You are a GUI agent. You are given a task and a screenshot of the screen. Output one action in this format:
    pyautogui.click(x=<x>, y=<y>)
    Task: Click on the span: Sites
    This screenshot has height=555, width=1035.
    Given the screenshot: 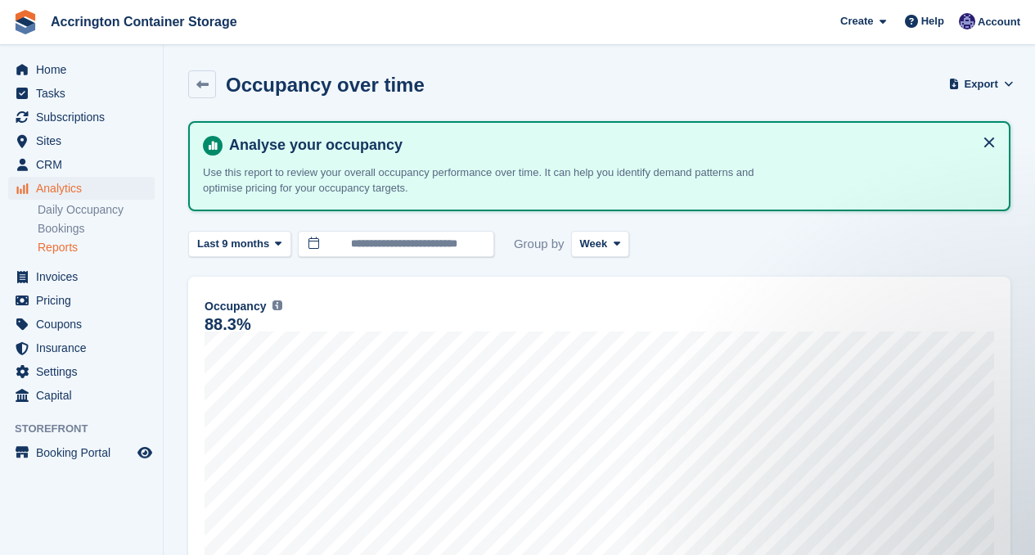 What is the action you would take?
    pyautogui.click(x=85, y=141)
    